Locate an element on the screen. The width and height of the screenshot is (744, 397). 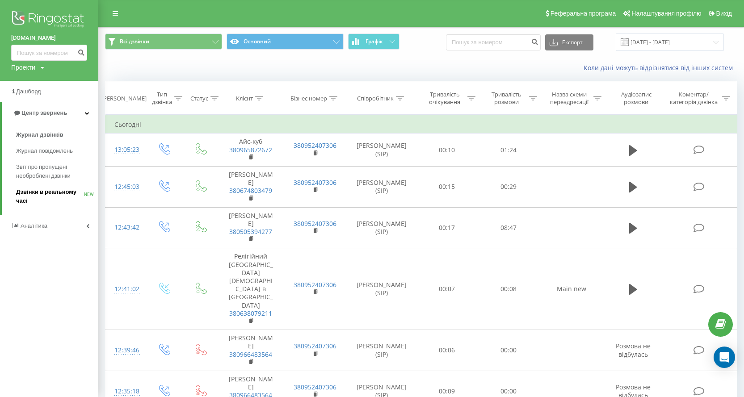
div: Клієнт is located at coordinates (244, 98).